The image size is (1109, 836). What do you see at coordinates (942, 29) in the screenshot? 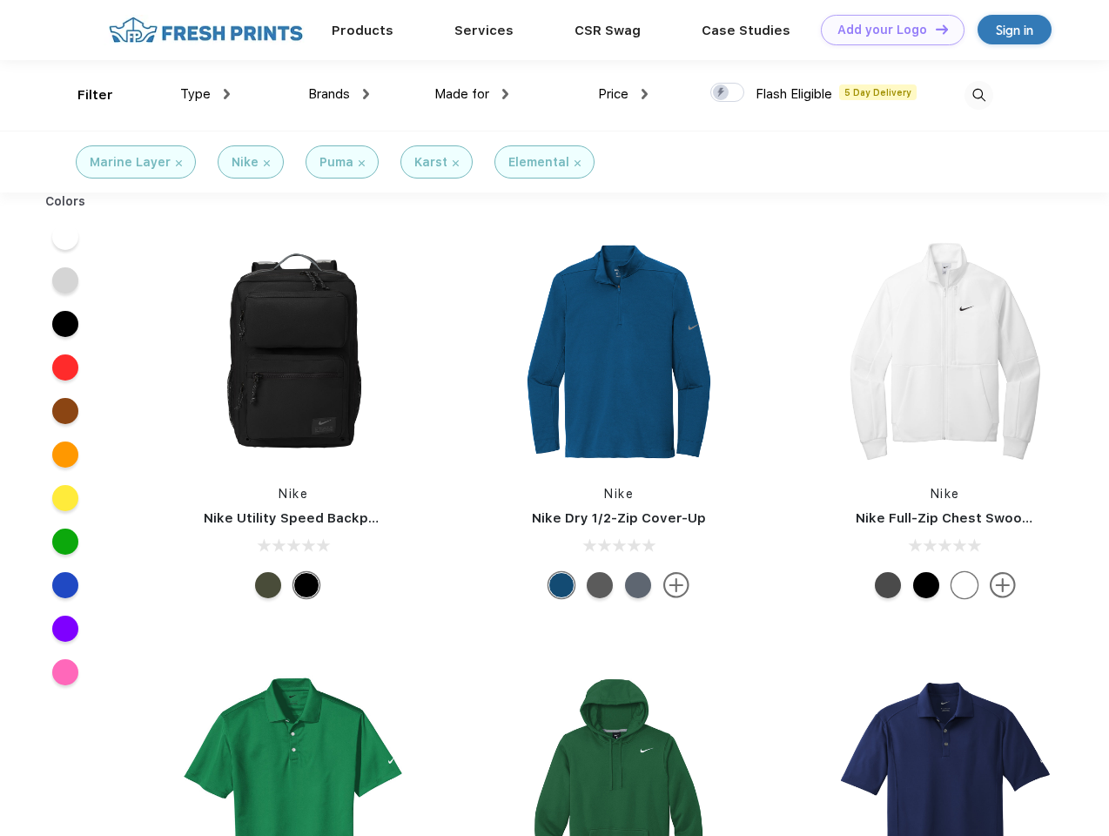
I see `img: DT` at bounding box center [942, 29].